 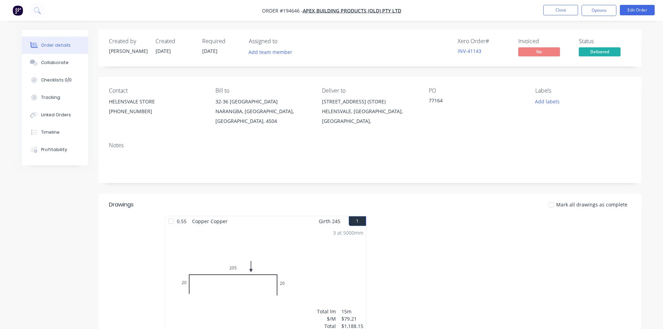 What do you see at coordinates (358, 221) in the screenshot?
I see `button: 1` at bounding box center [358, 221].